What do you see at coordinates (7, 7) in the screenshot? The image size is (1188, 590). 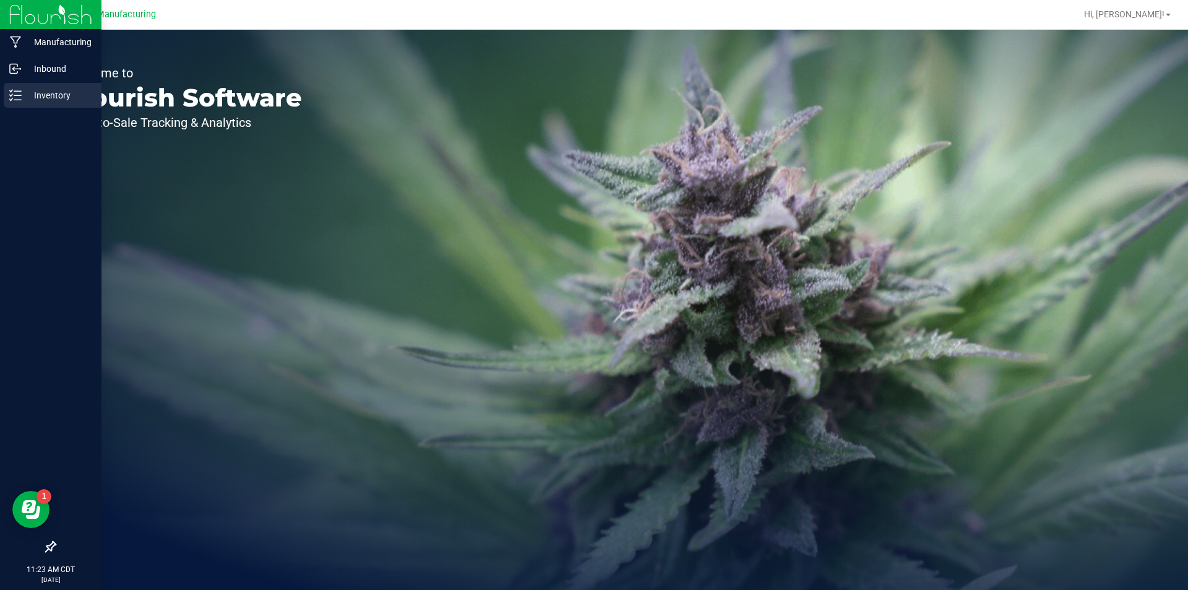 I see `span: 1` at bounding box center [7, 7].